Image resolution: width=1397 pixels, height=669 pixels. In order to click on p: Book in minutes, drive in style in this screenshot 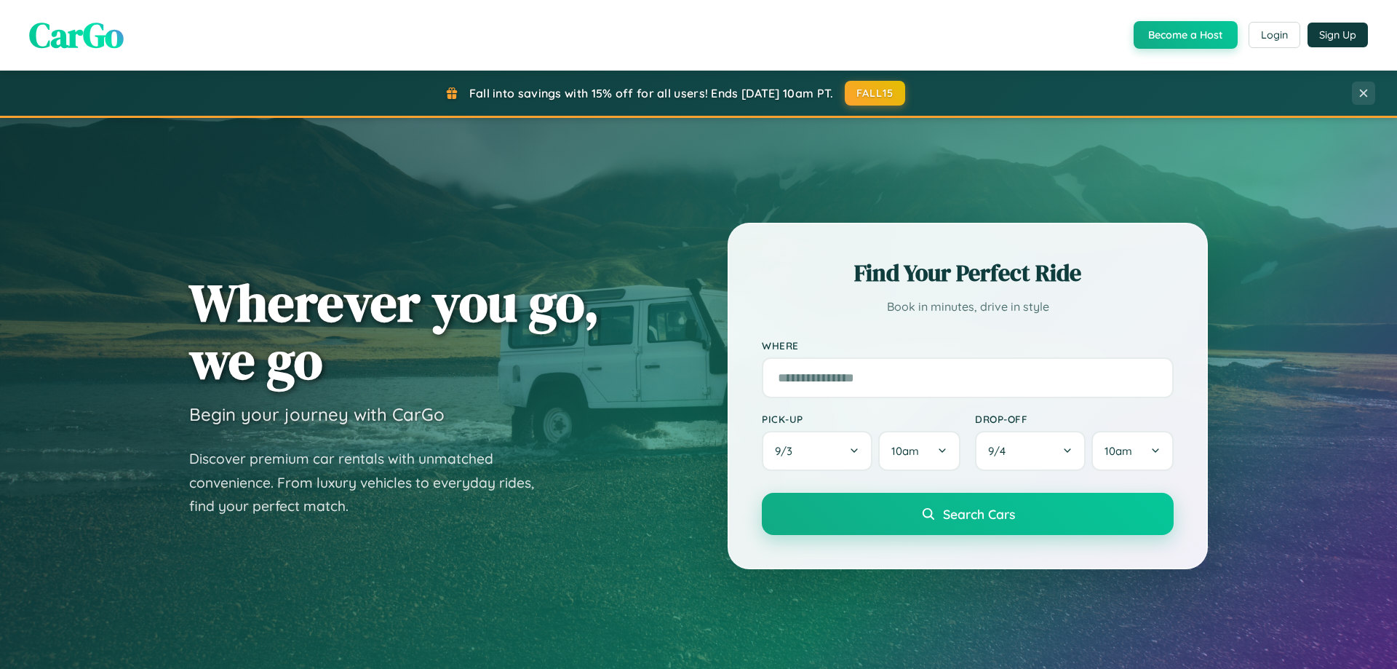, I will do `click(968, 306)`.